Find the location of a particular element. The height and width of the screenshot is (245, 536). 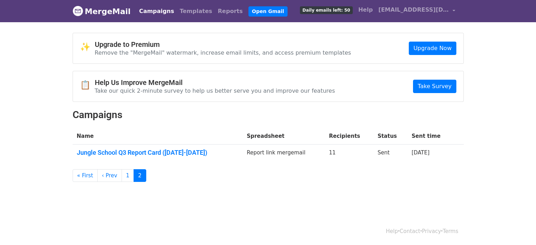

a: Open Gmail is located at coordinates (268, 11).